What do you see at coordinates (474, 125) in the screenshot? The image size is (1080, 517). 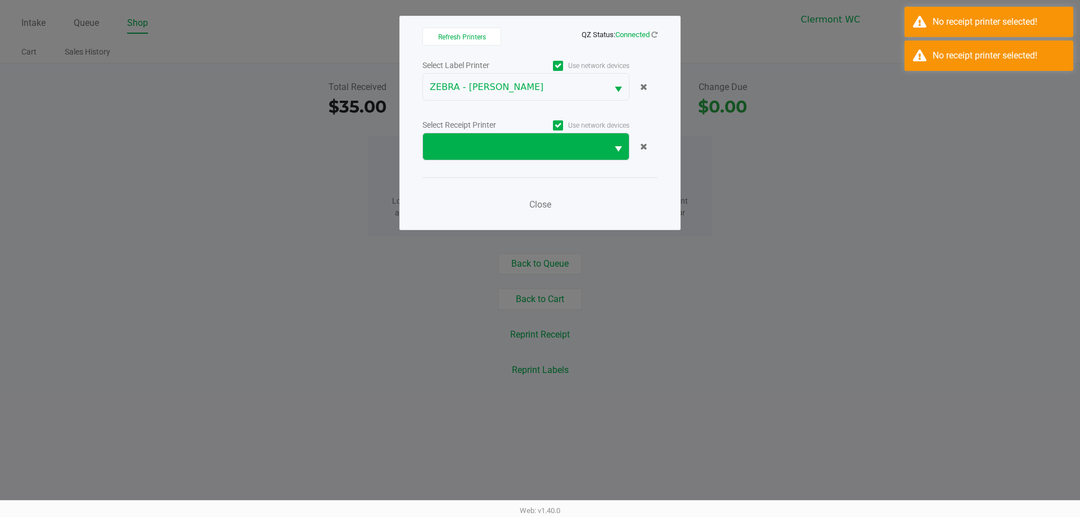 I see `div: Select Receipt Printer` at bounding box center [474, 125].